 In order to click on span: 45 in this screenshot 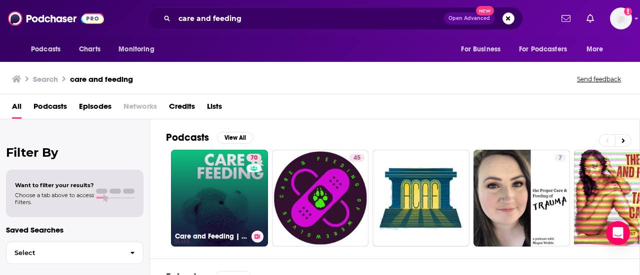, I will do `click(357, 158)`.